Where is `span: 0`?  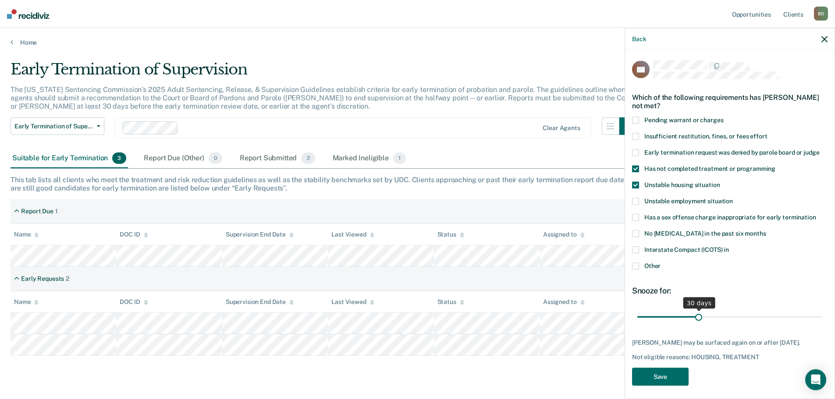 span: 0 is located at coordinates (215, 158).